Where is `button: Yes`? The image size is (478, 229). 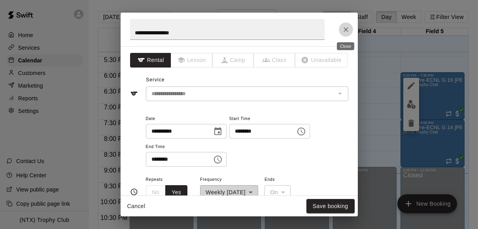
button: Yes is located at coordinates (176, 193).